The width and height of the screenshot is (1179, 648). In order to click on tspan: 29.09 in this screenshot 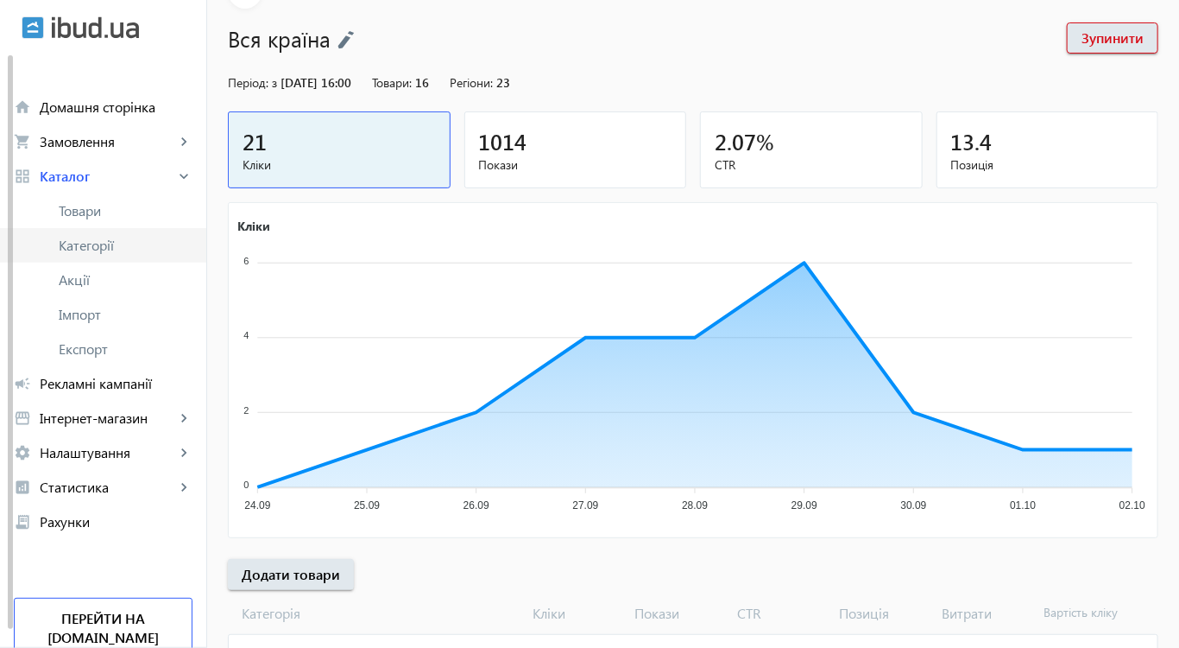, I will do `click(805, 505)`.